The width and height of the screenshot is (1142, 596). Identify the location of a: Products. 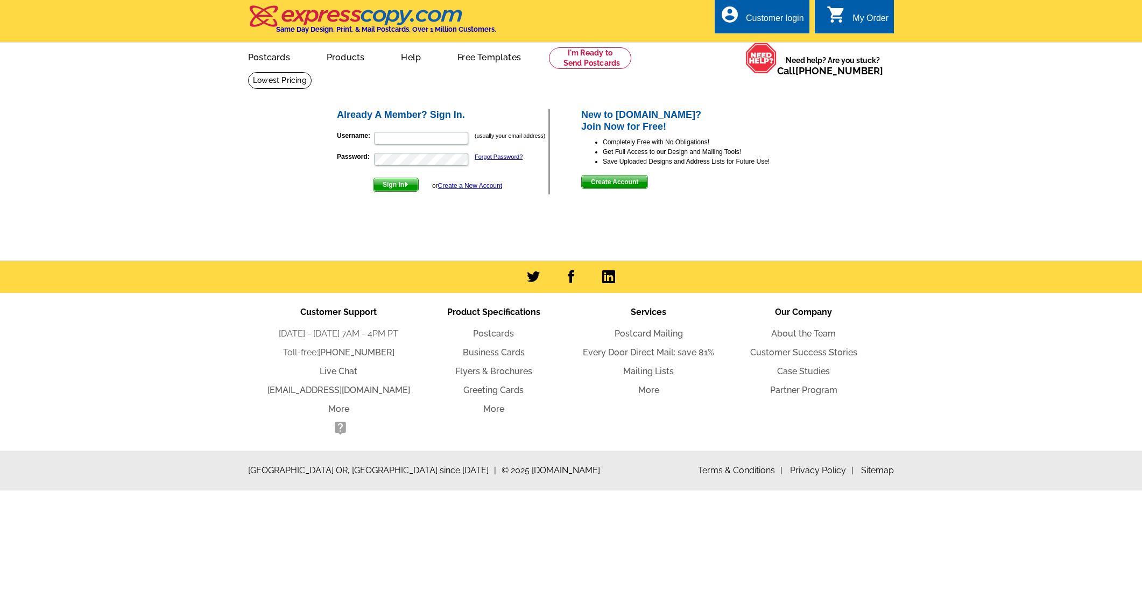
(346, 56).